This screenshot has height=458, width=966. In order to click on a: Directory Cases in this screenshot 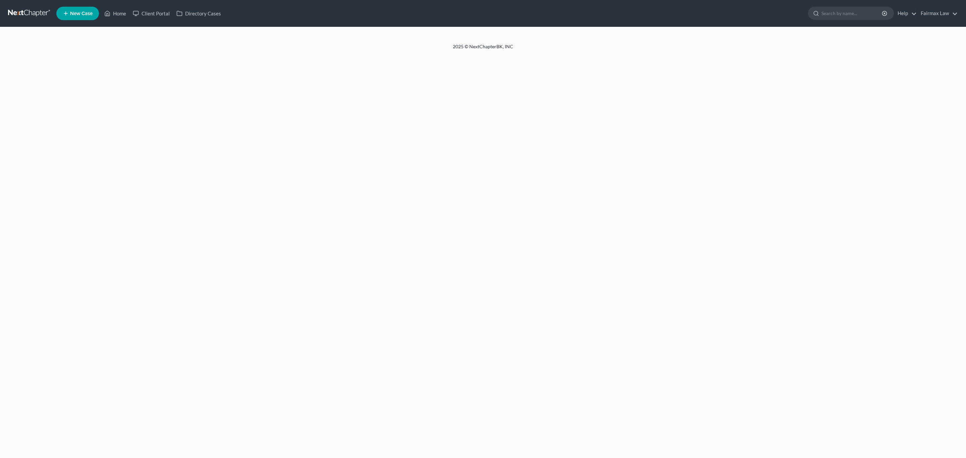, I will do `click(198, 13)`.